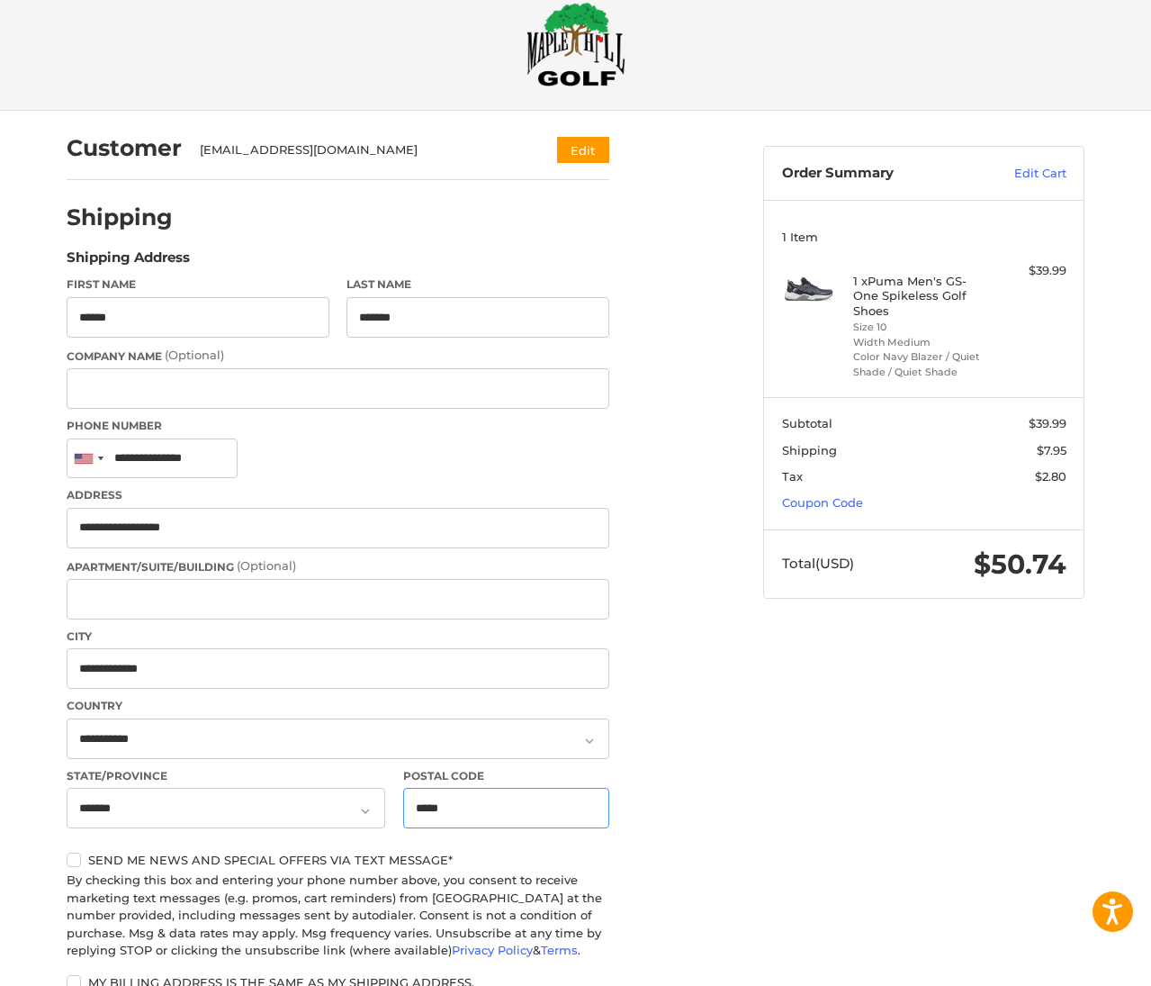  I want to click on h3: Order Summary, so click(878, 174).